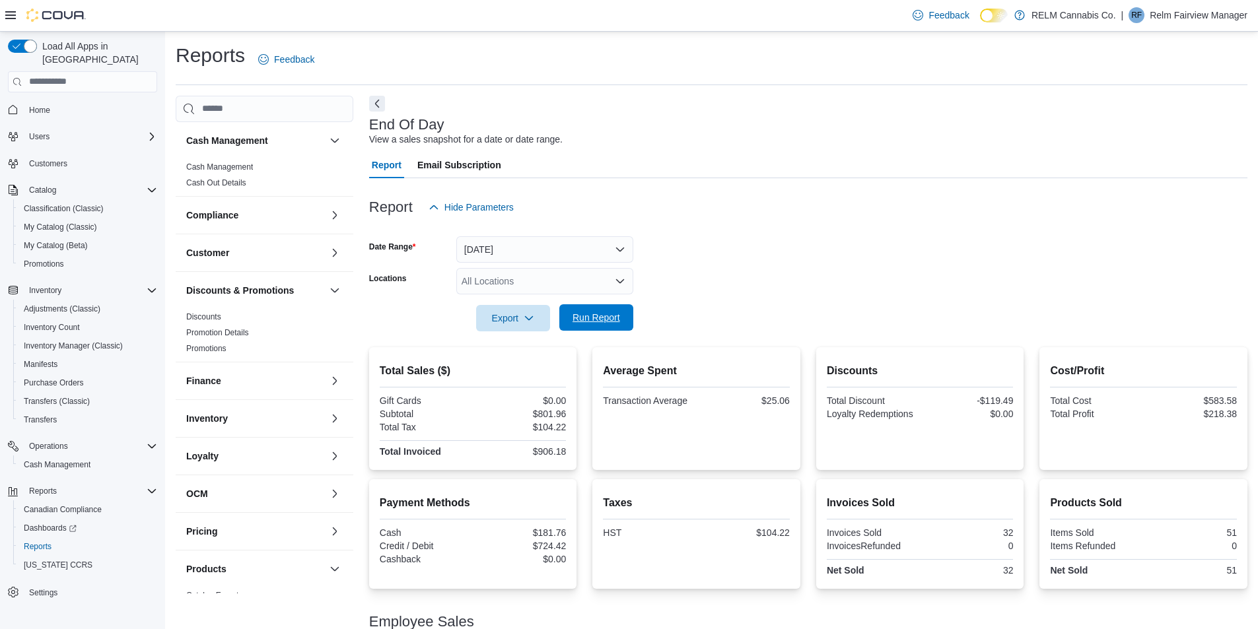  What do you see at coordinates (202, 456) in the screenshot?
I see `h3: Loyalty` at bounding box center [202, 456].